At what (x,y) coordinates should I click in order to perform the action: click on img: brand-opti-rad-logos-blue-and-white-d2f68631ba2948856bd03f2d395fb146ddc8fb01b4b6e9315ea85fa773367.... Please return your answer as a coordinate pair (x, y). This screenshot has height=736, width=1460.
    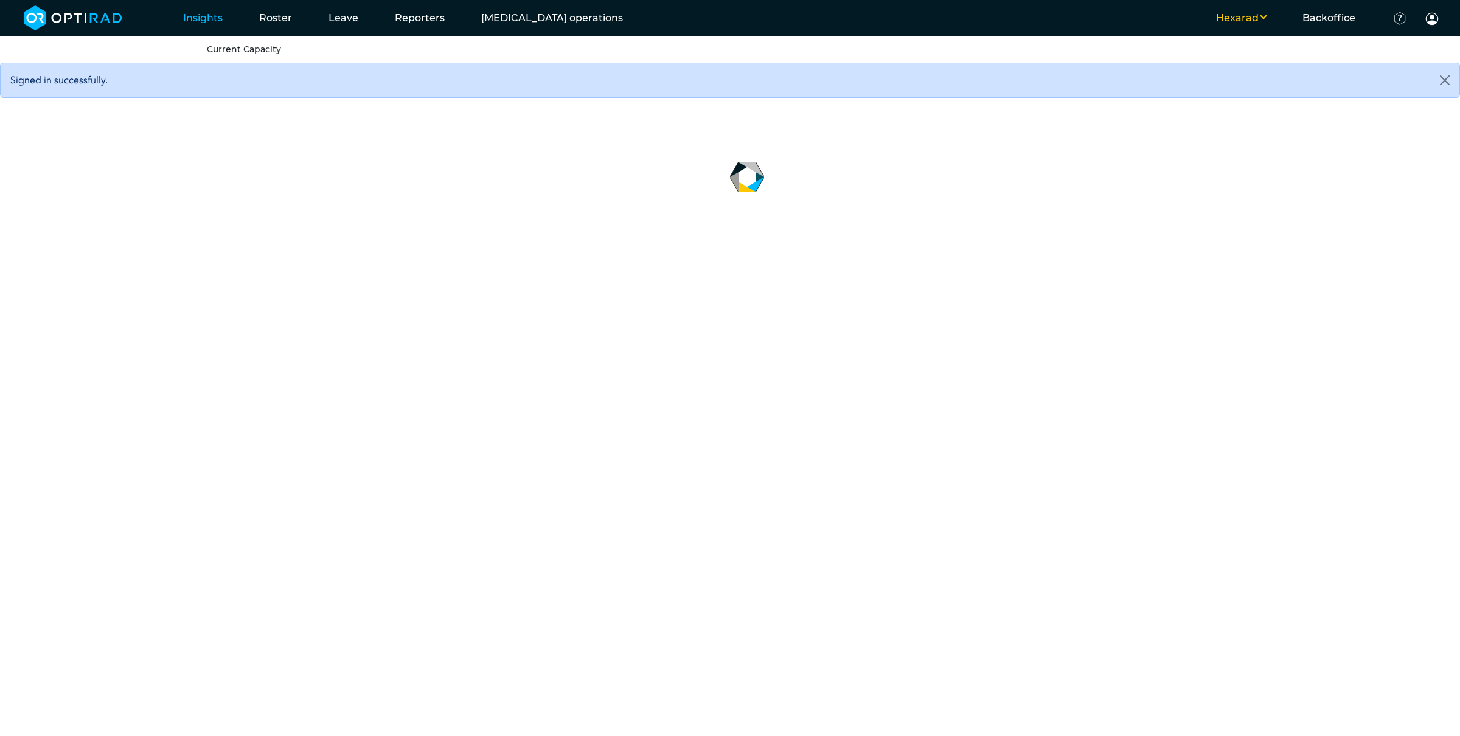
    Looking at the image, I should click on (73, 18).